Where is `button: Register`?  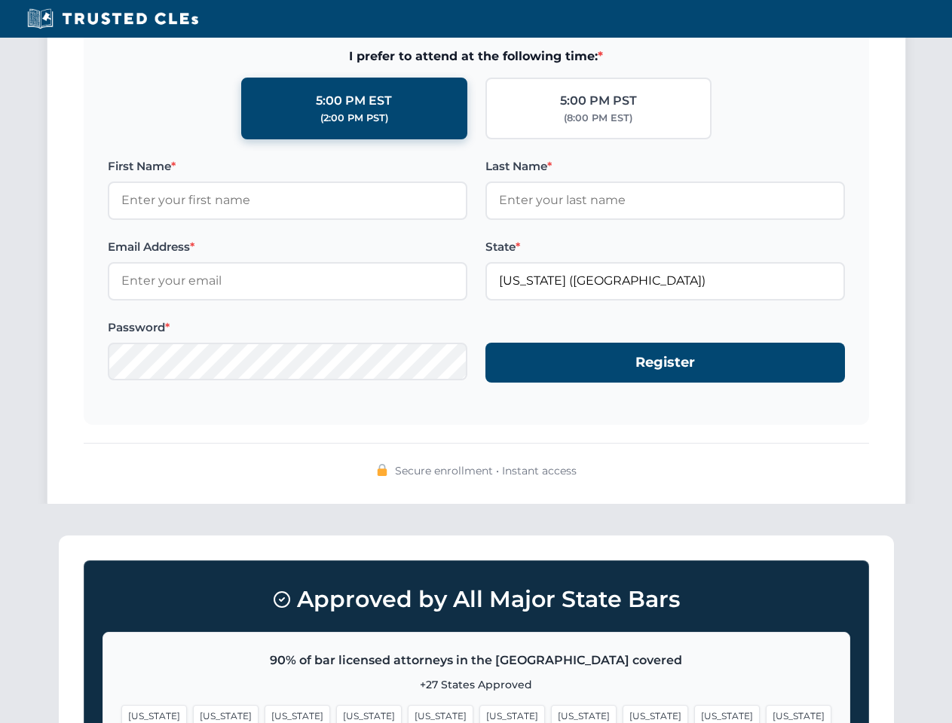
button: Register is located at coordinates (665, 362).